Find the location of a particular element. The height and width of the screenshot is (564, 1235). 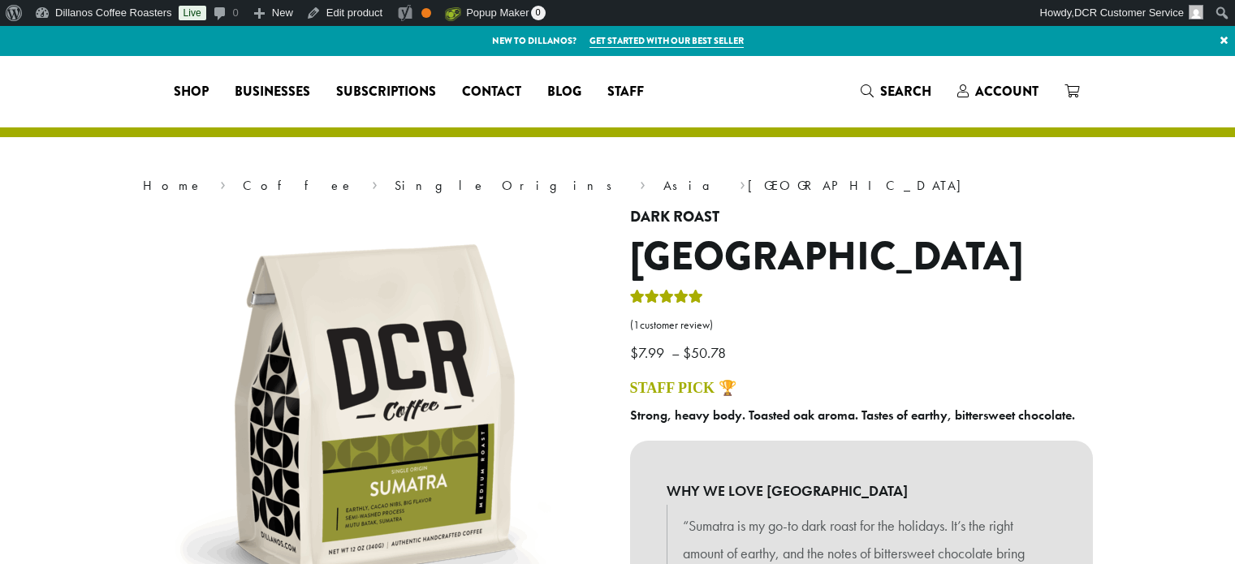

h4: Dark Roast is located at coordinates (861, 218).